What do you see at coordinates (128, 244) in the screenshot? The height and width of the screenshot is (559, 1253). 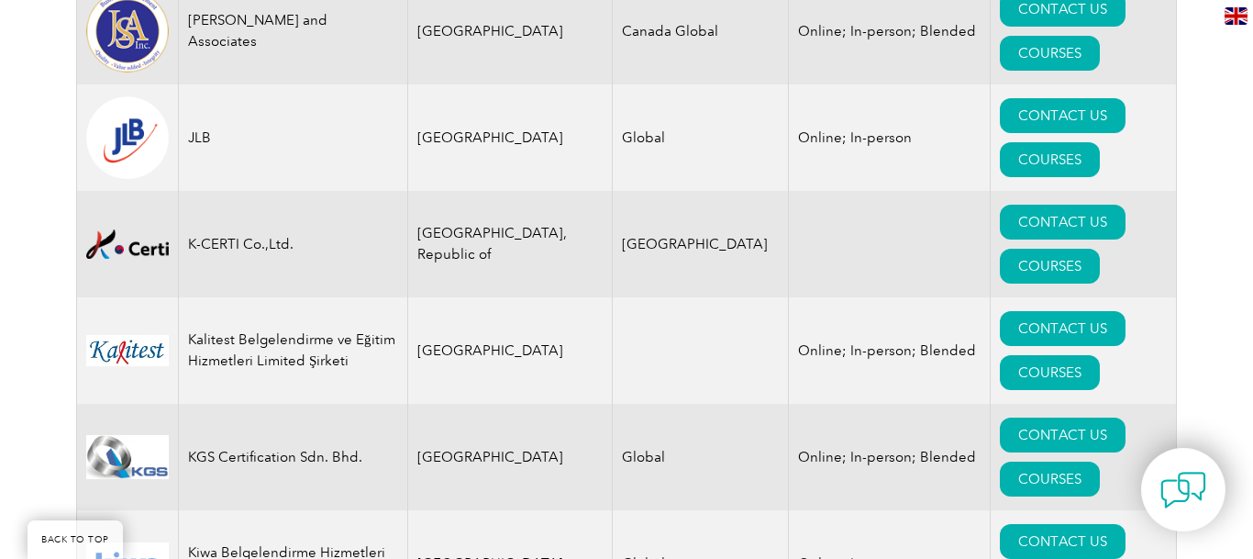 I see `img: 48d38b1b-b94b-ea11-a812-000d3a7940d5-logo.png` at bounding box center [128, 244].